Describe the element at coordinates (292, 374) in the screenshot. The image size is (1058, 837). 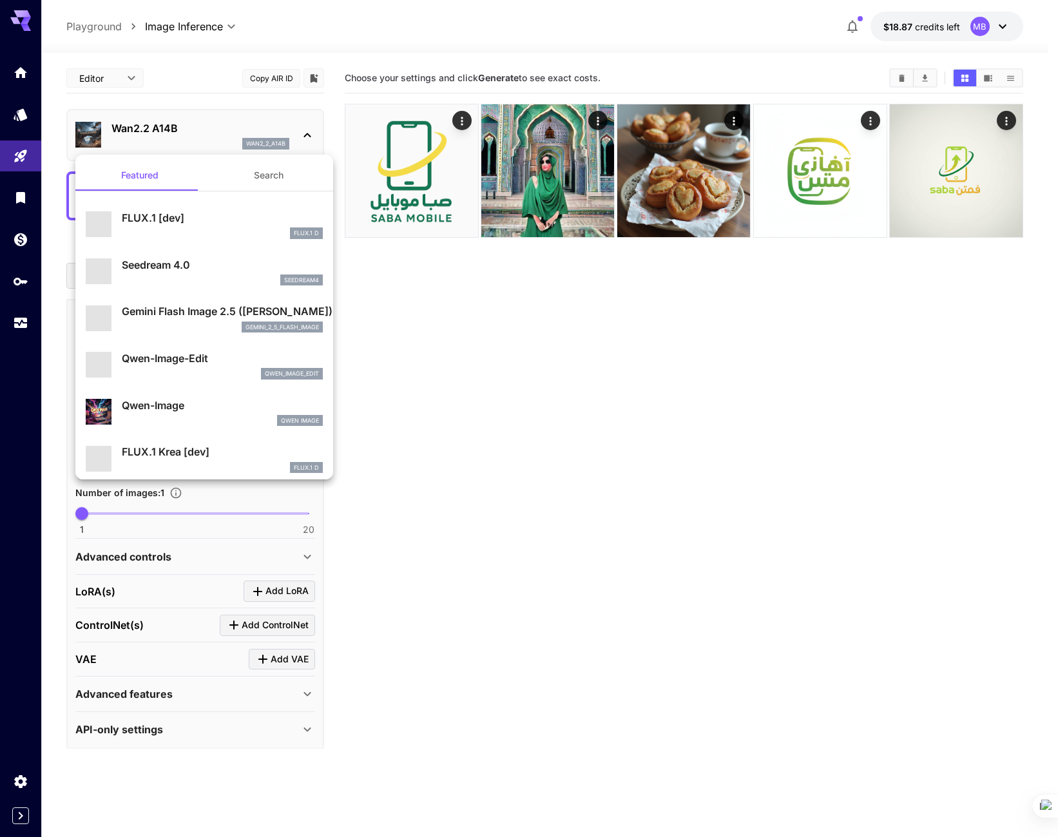
I see `p: qwen_image_edit` at that location.